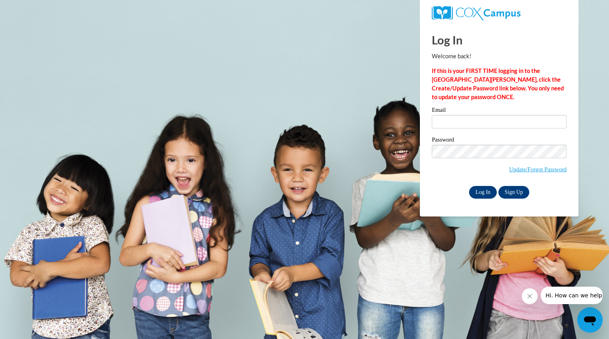 This screenshot has height=339, width=609. Describe the element at coordinates (499, 141) in the screenshot. I see `label: Password` at that location.